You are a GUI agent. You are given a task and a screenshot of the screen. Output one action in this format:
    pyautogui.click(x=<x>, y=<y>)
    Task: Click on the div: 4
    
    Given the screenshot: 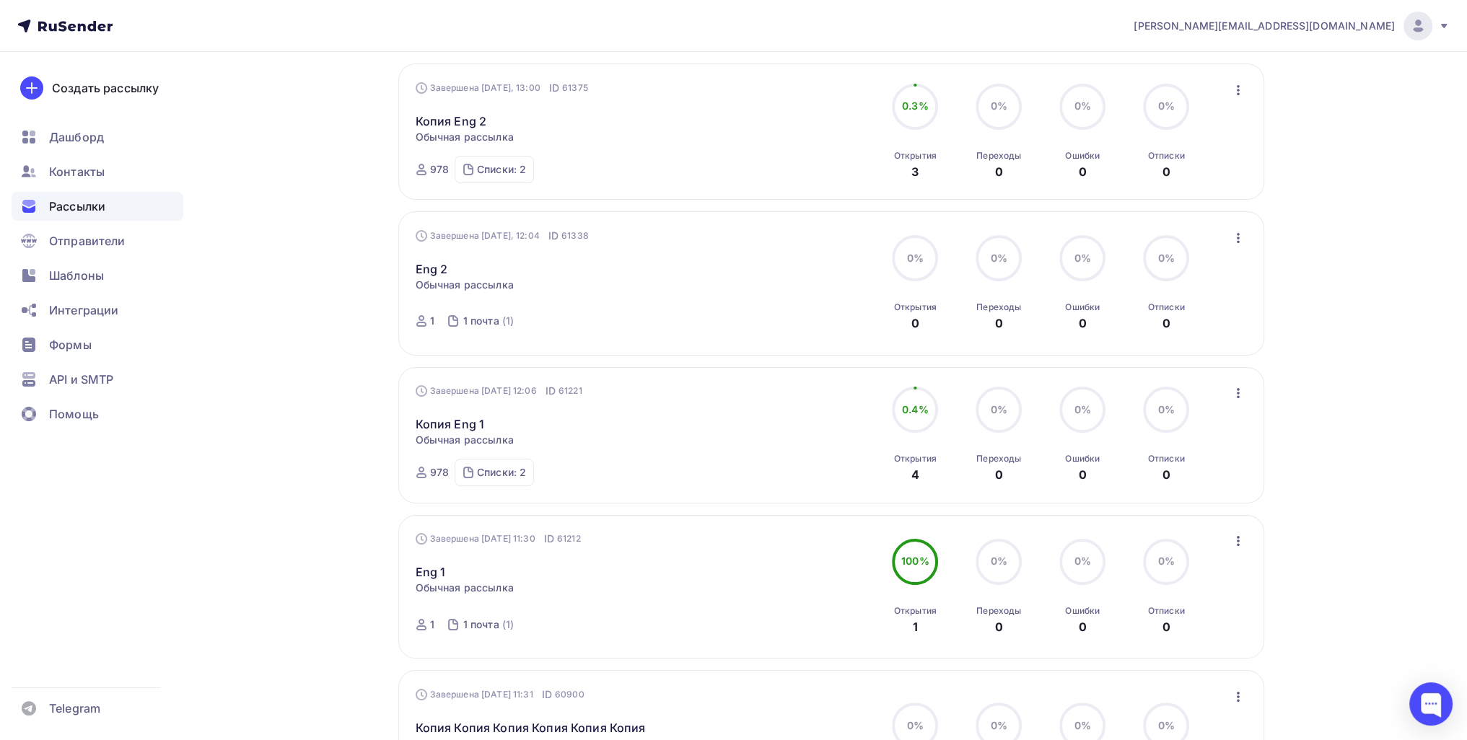 What is the action you would take?
    pyautogui.click(x=915, y=475)
    